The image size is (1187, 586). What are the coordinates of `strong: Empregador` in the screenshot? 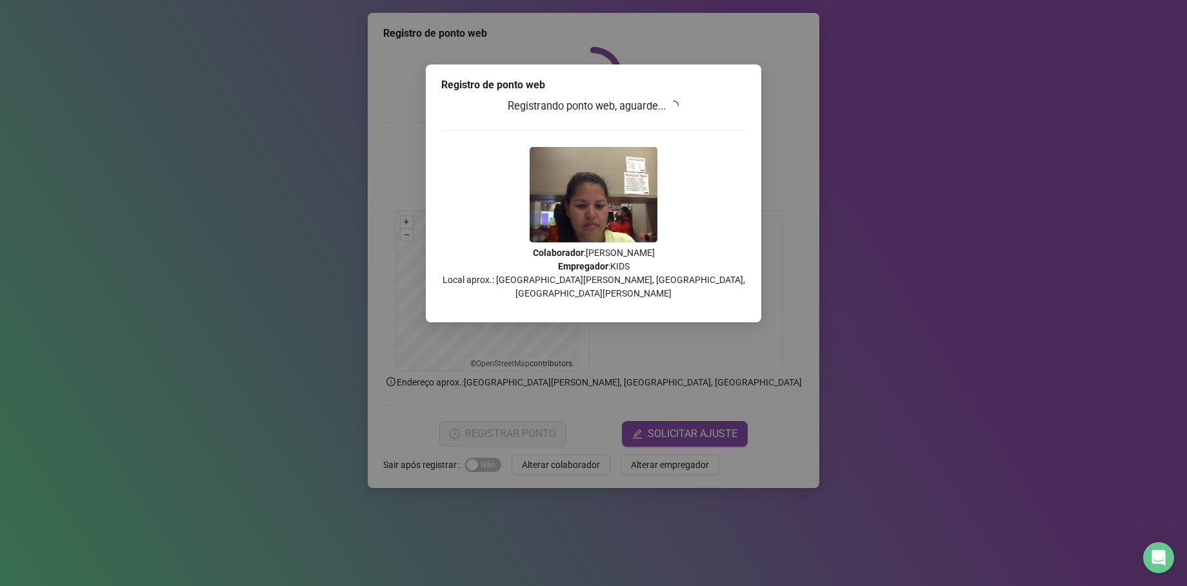 It's located at (583, 266).